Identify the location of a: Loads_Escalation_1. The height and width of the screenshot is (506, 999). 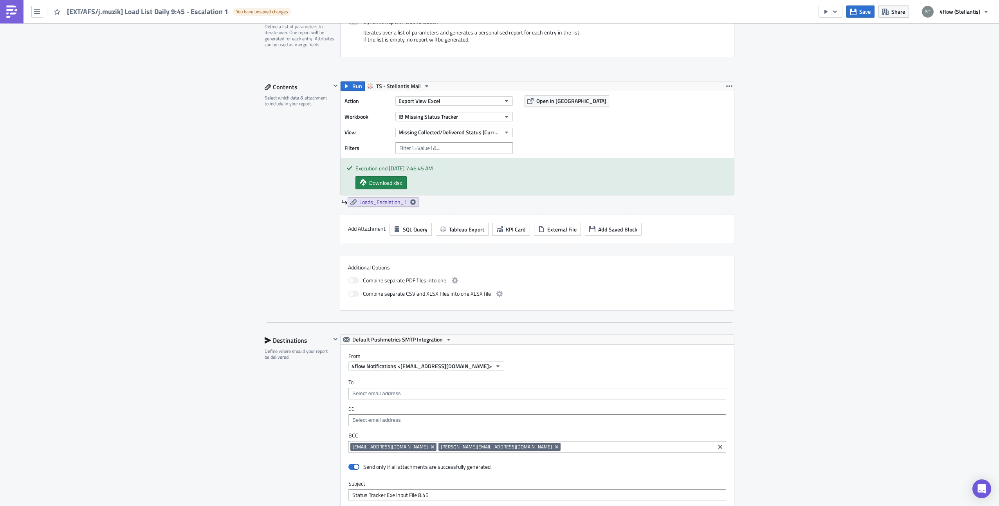
(383, 202).